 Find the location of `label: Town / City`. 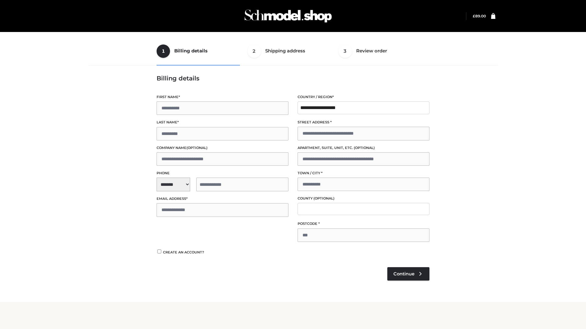

label: Town / City is located at coordinates (363, 173).